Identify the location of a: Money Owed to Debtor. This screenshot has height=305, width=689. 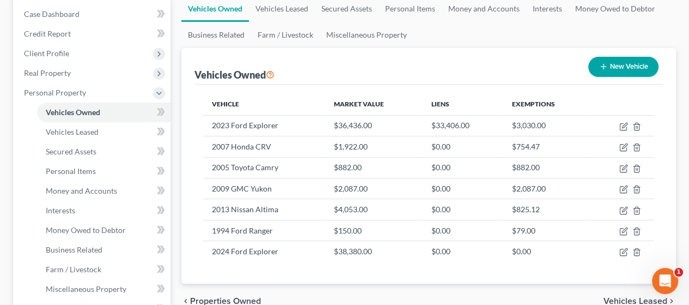
(104, 230).